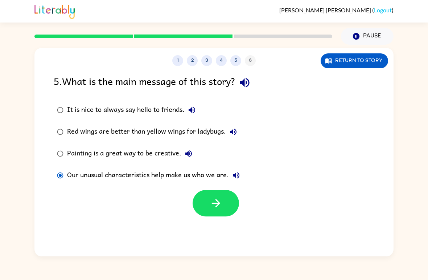  What do you see at coordinates (154, 132) in the screenshot?
I see `div: Red wings are better than yellow wings for ladybugs.` at bounding box center [154, 132].